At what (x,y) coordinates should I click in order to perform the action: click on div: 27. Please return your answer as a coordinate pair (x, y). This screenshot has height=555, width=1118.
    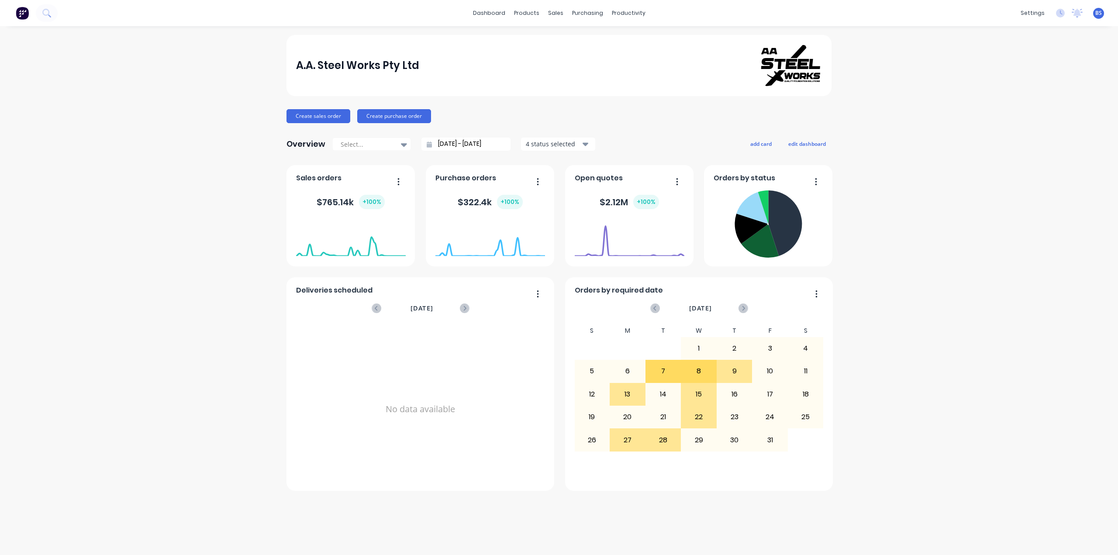
    Looking at the image, I should click on (627, 440).